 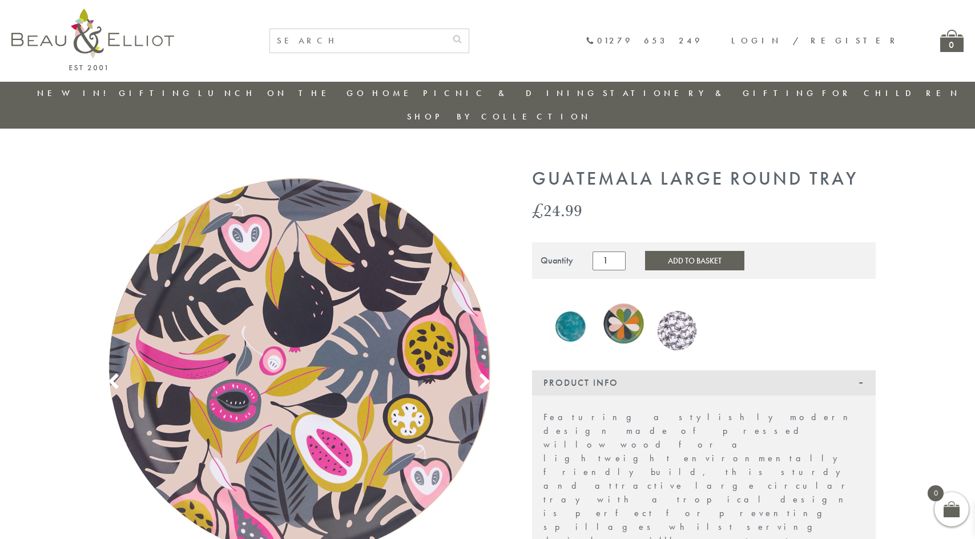 What do you see at coordinates (710, 93) in the screenshot?
I see `a: Stationery & Gifting` at bounding box center [710, 93].